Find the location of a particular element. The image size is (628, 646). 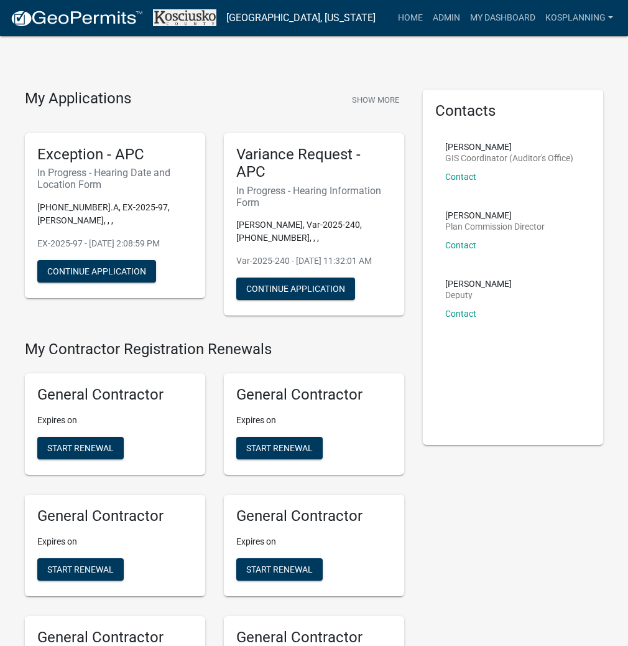

a: My Dashboard is located at coordinates (503, 18).